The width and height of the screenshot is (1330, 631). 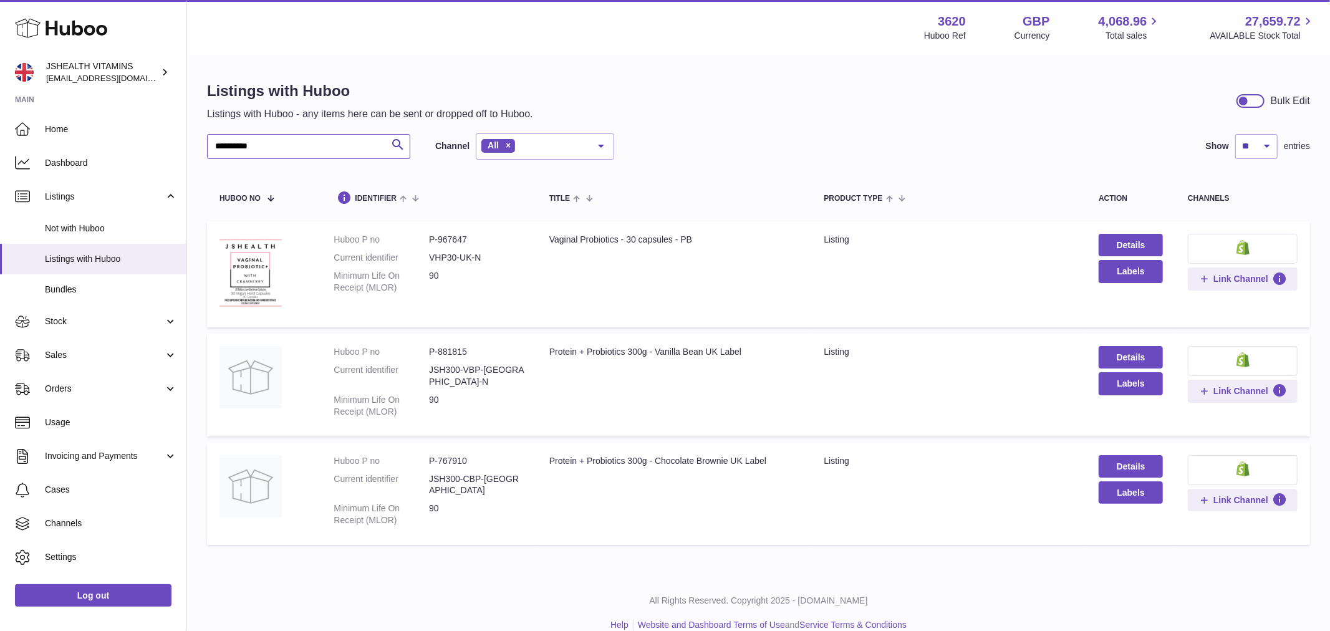 I want to click on div: action, so click(x=1130, y=198).